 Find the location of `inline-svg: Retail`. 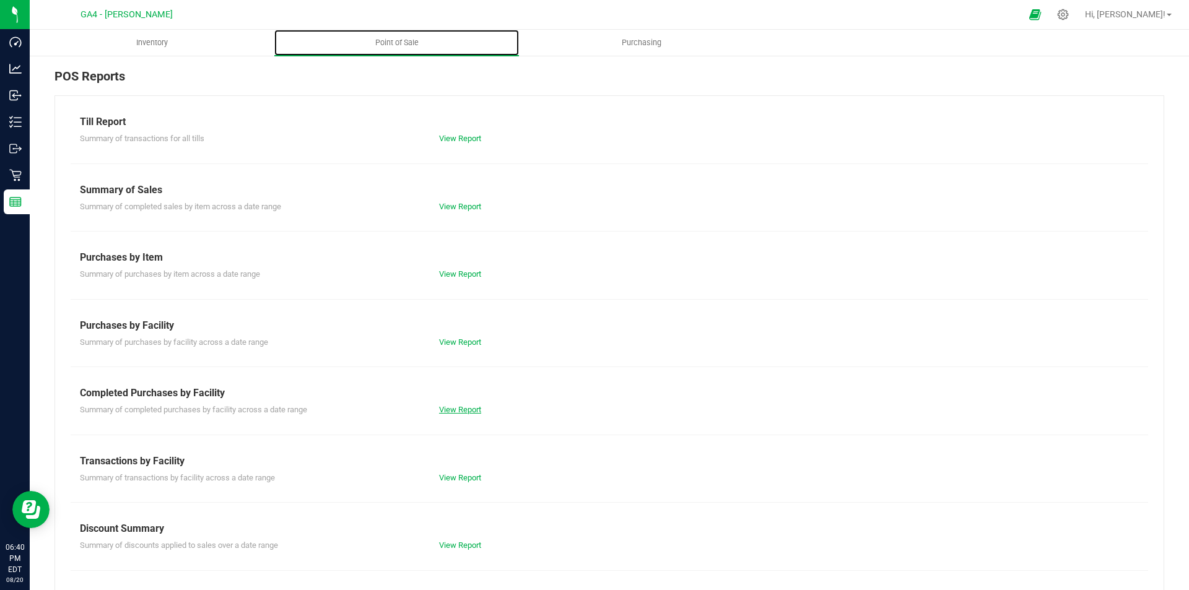

inline-svg: Retail is located at coordinates (15, 175).